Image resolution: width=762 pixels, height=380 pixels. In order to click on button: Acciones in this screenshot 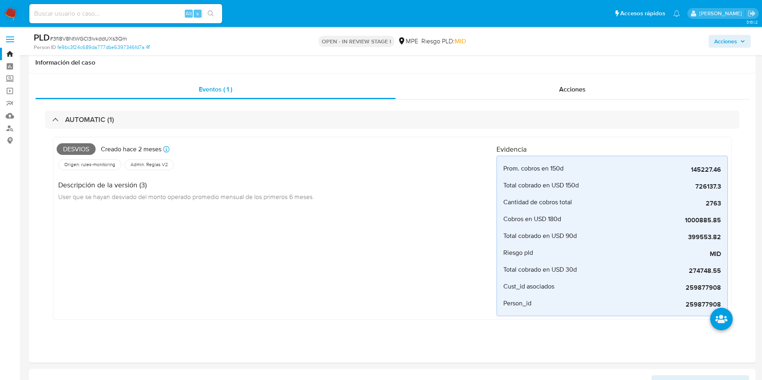, I will do `click(729, 41)`.